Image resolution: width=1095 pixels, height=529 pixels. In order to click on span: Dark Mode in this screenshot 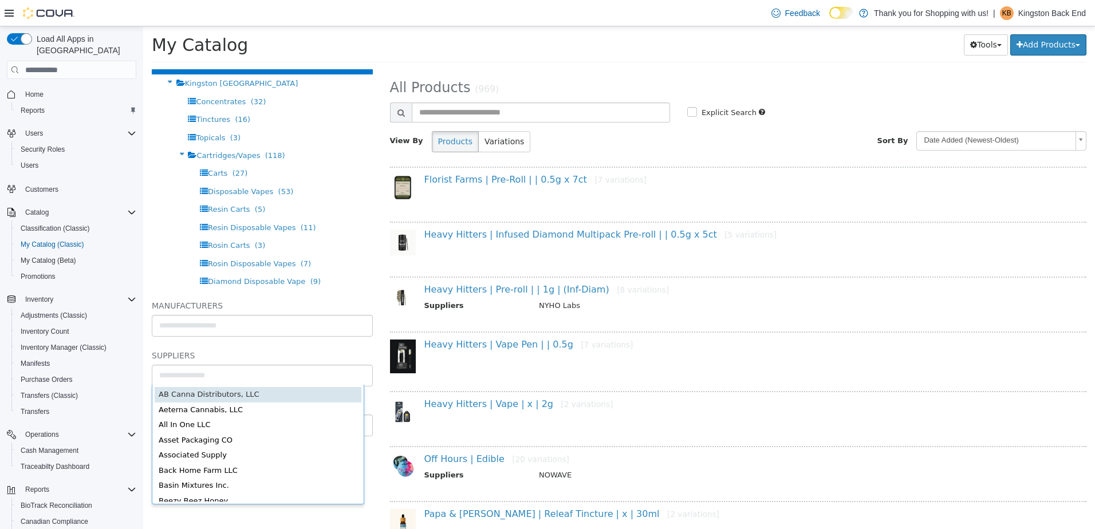, I will do `click(829, 19)`.